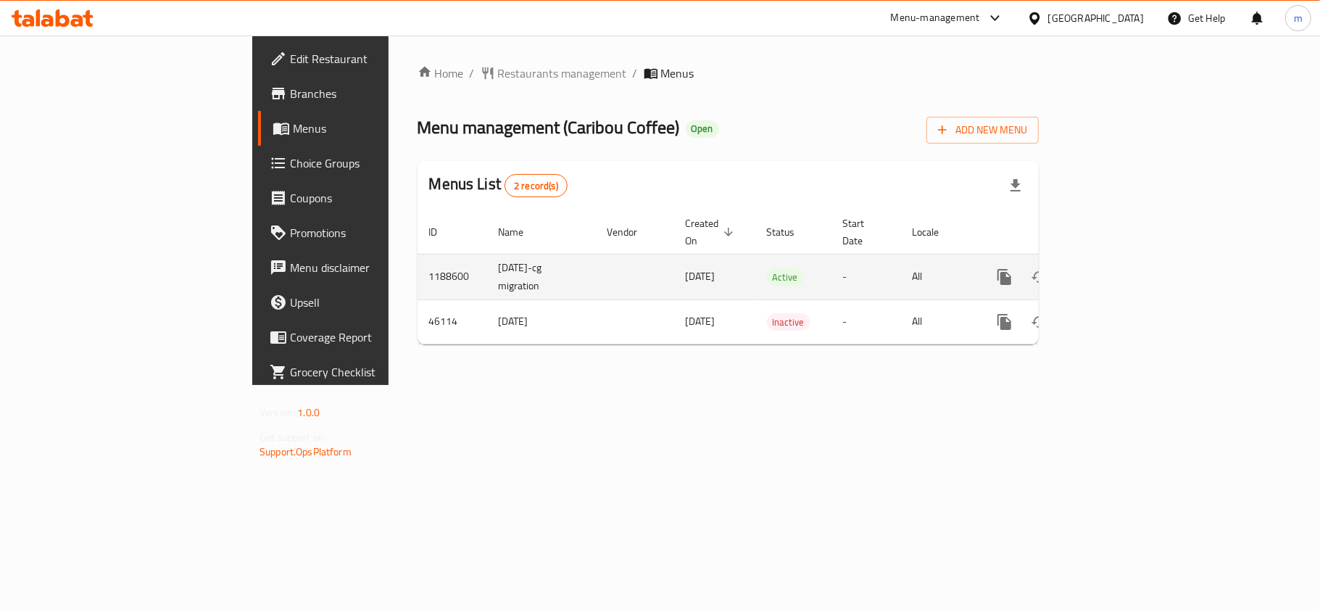  I want to click on div: Inactive, so click(789, 322).